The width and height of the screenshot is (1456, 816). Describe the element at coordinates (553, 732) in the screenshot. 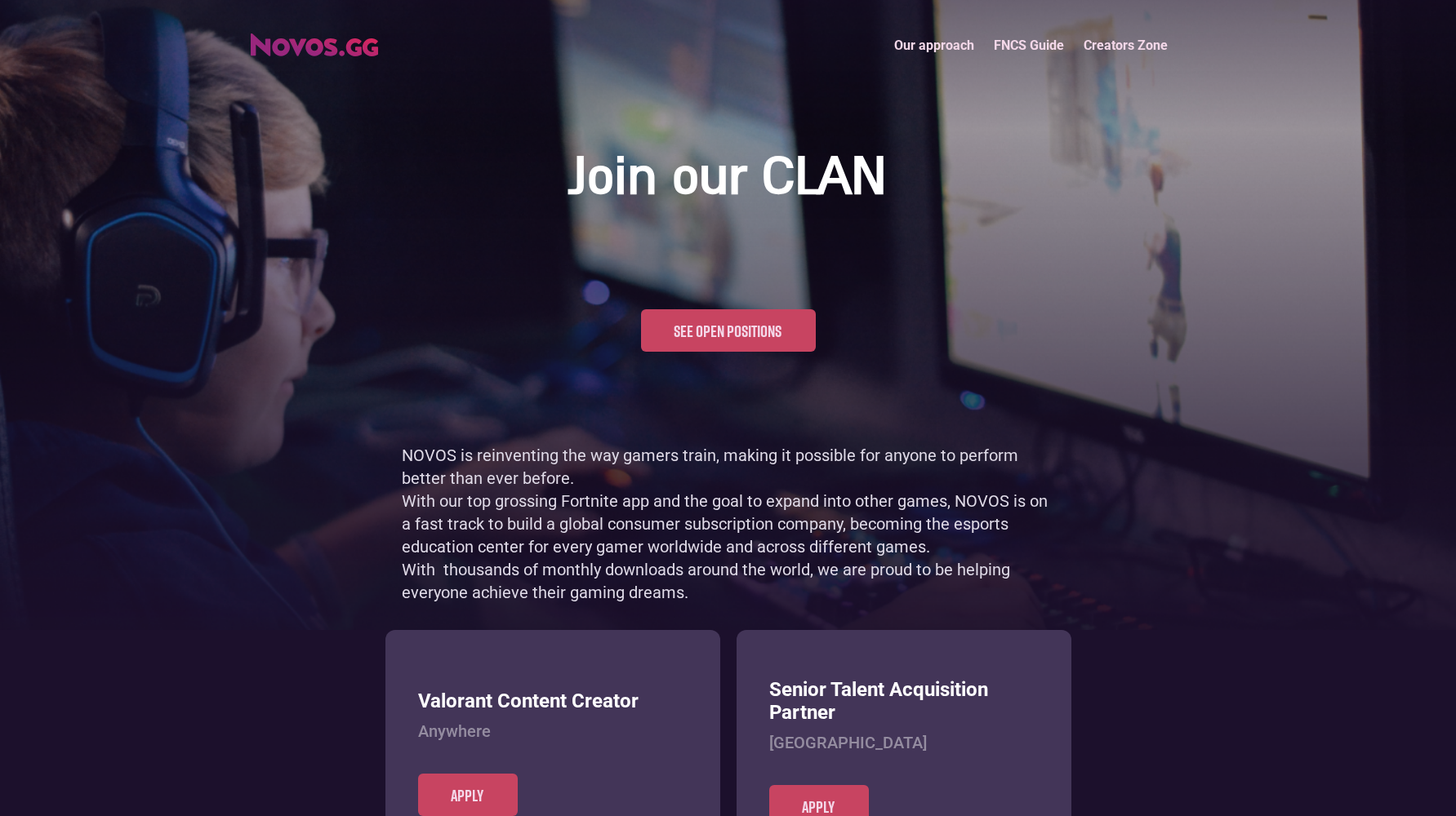

I see `h4: Anywhere` at that location.